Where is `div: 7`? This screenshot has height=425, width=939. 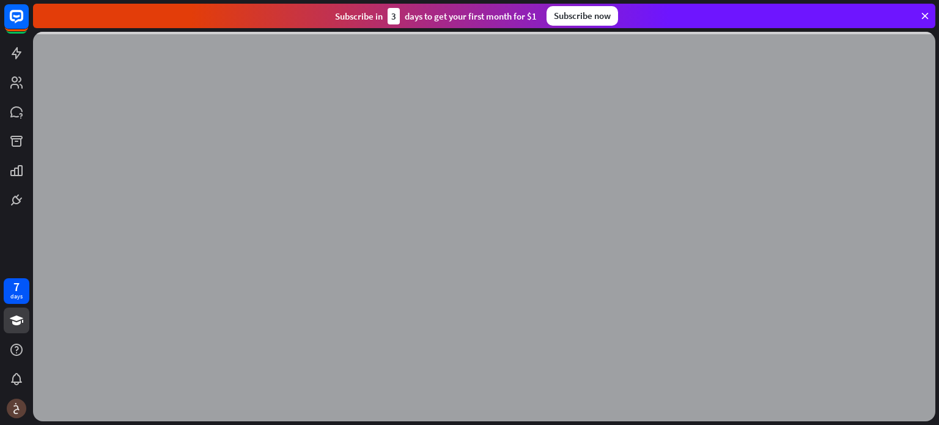 div: 7 is located at coordinates (16, 287).